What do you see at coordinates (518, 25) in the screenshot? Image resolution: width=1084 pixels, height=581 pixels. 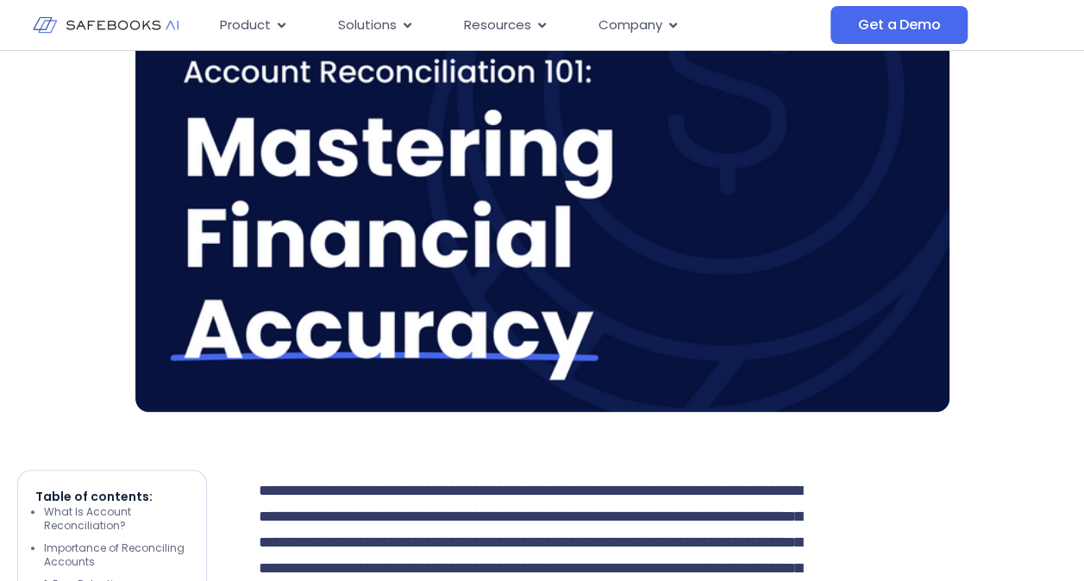 I see `nav: Menu` at bounding box center [518, 25].